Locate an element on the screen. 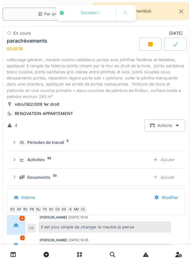 The height and width of the screenshot is (264, 192). div: RENOVATION APPARTEMENT is located at coordinates (44, 114).